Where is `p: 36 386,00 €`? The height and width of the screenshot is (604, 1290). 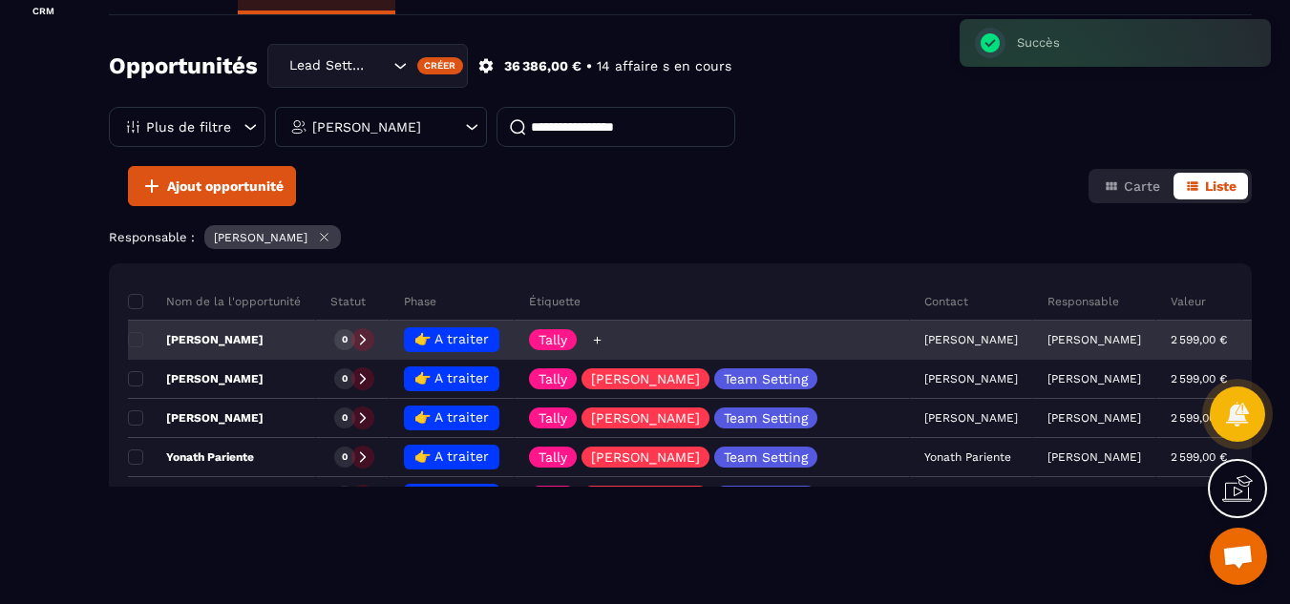
p: 36 386,00 € is located at coordinates (542, 66).